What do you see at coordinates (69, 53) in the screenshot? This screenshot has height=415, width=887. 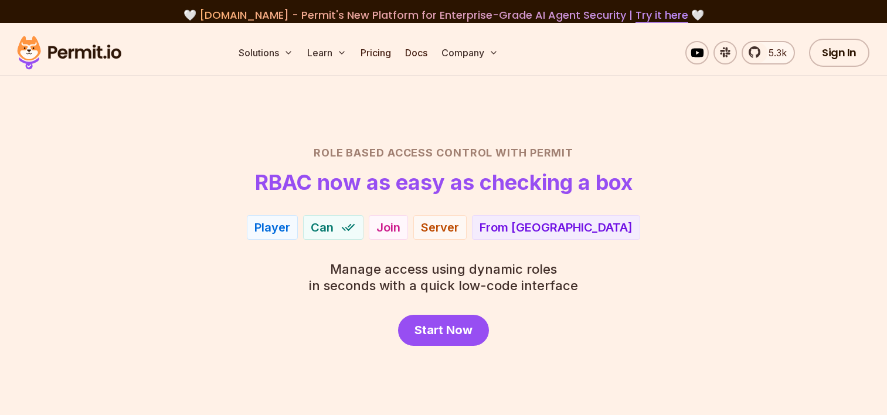 I see `img: Permit logo` at bounding box center [69, 53].